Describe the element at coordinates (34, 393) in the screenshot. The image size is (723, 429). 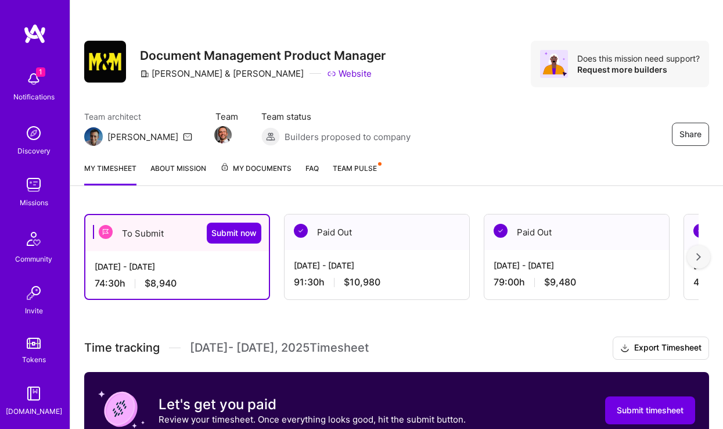
I see `img: guide book` at that location.